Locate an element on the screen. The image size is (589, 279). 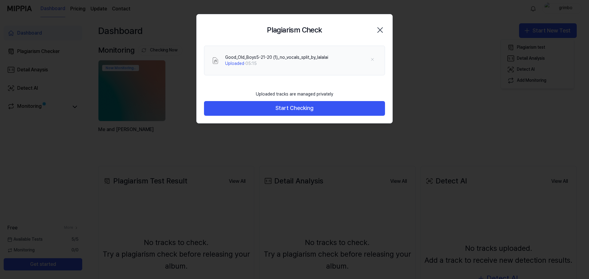
div: Good_Old_Boys5-21-20 (1)_no_vocals_split_by_lalalai is located at coordinates (277, 58).